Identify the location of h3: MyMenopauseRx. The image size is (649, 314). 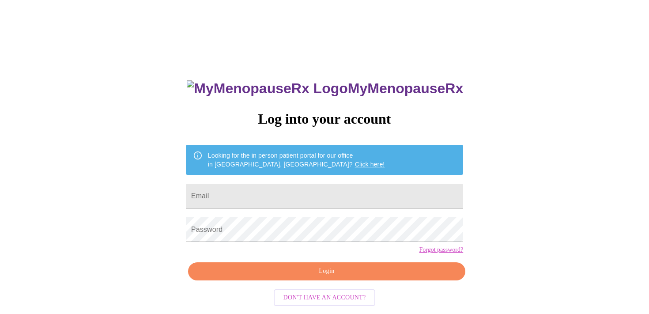
(325, 88).